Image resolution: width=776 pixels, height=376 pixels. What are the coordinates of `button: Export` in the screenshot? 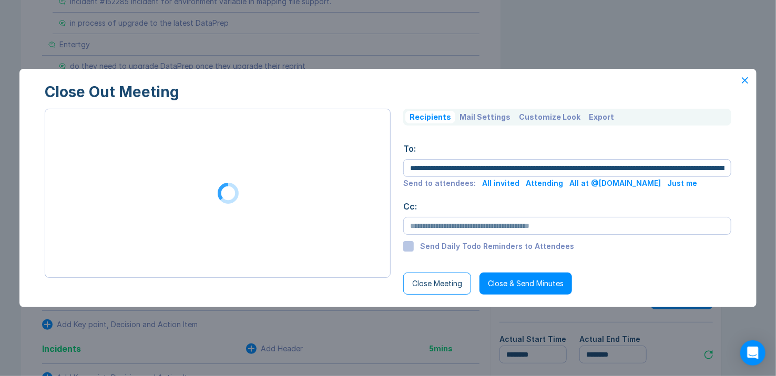 It's located at (601, 117).